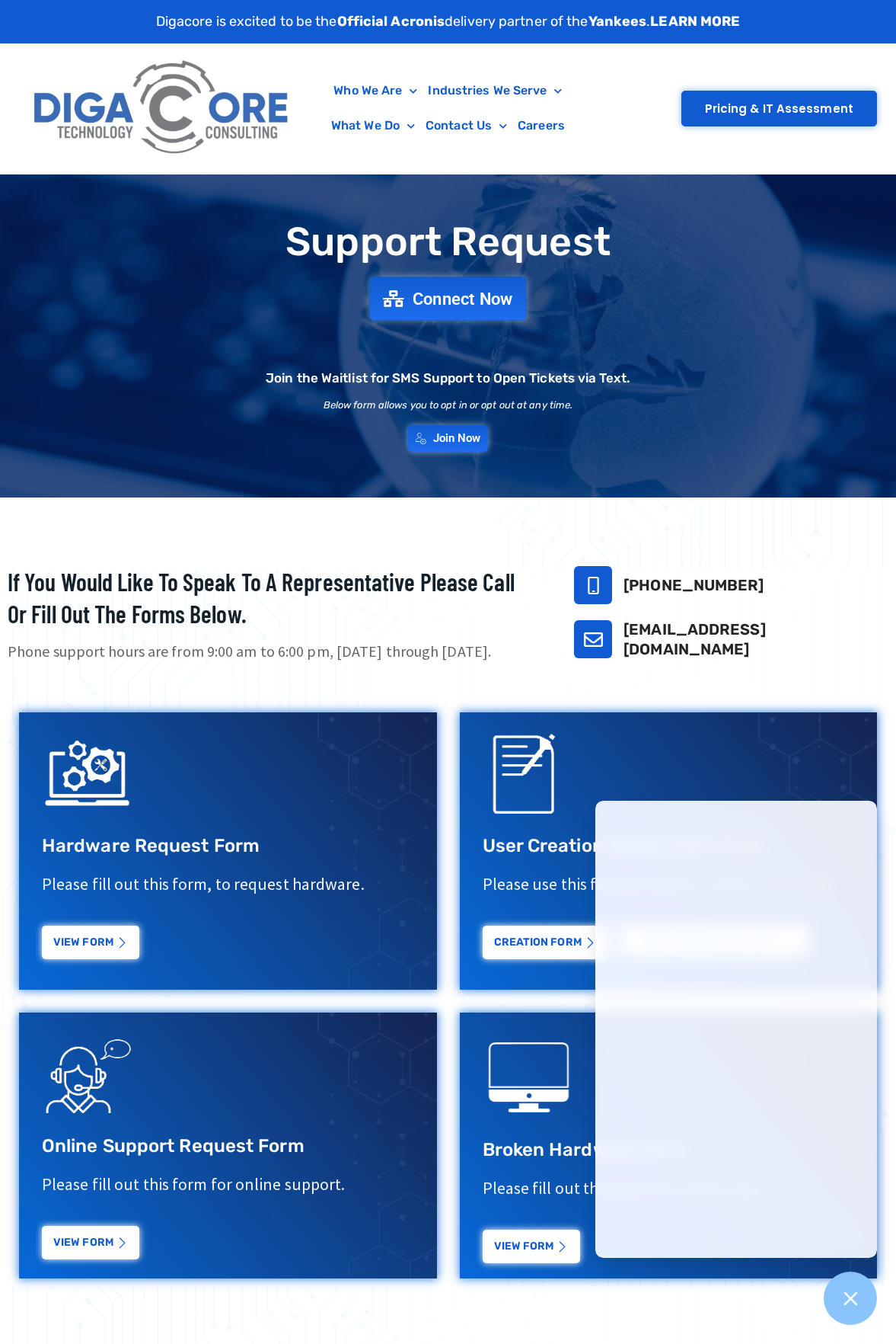 The height and width of the screenshot is (1344, 896). What do you see at coordinates (593, 585) in the screenshot?
I see `a: 732-646-5725` at bounding box center [593, 585].